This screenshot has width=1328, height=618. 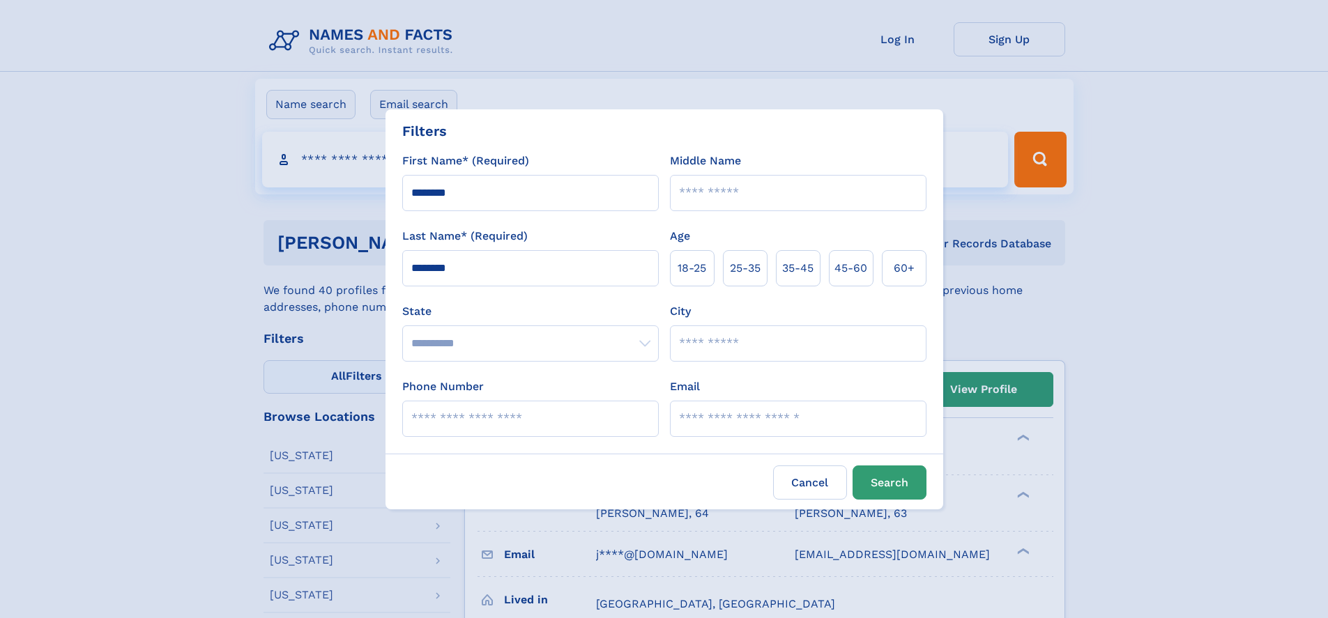 I want to click on span: 18‑25, so click(x=691, y=268).